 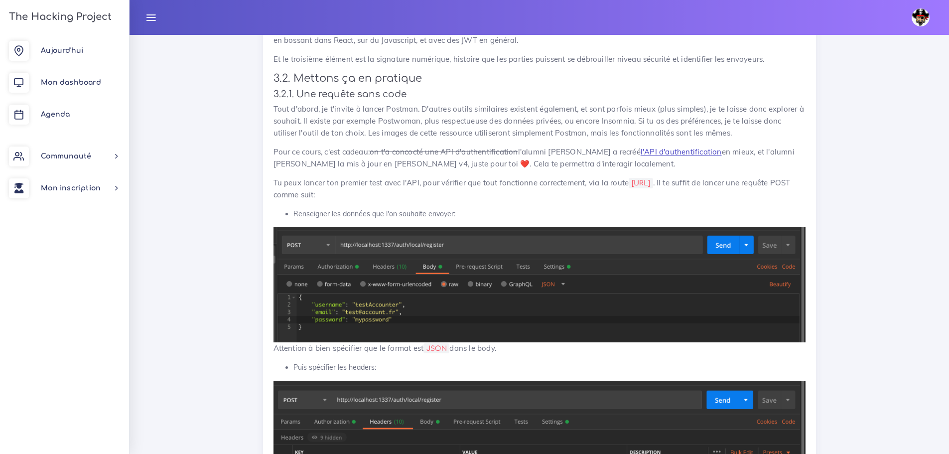 What do you see at coordinates (550, 214) in the screenshot?
I see `li: Renseigner les données que l'on souhaite envoyer:` at bounding box center [550, 214].